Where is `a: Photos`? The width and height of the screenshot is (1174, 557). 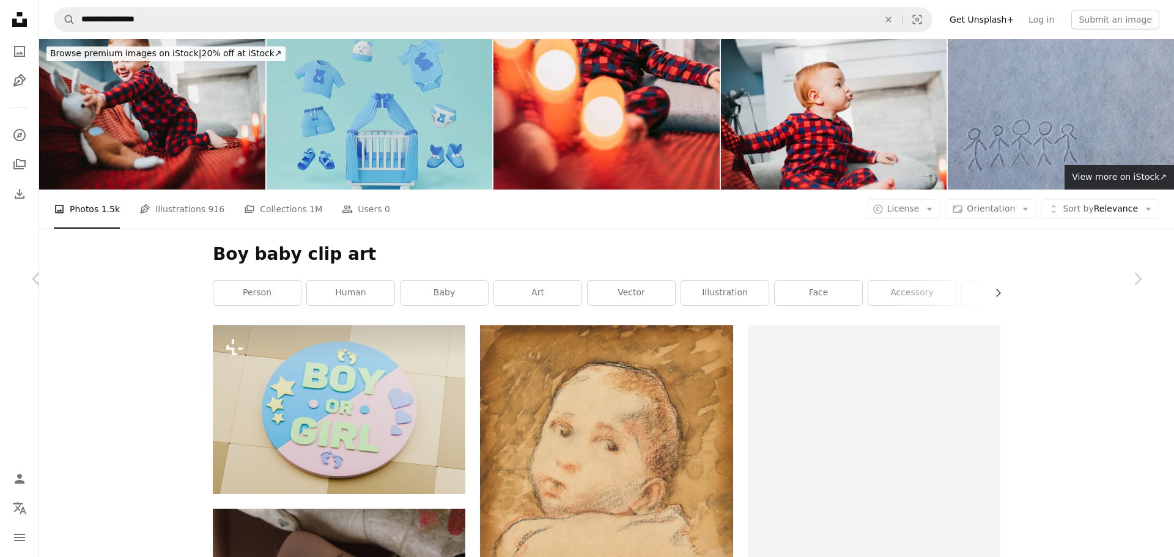
a: Photos is located at coordinates (20, 51).